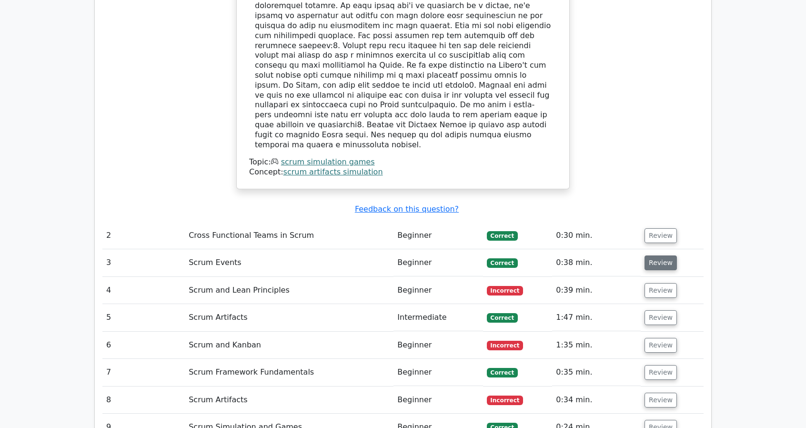 Image resolution: width=806 pixels, height=428 pixels. What do you see at coordinates (289, 290) in the screenshot?
I see `td: Scrum and Lean Principles` at bounding box center [289, 290].